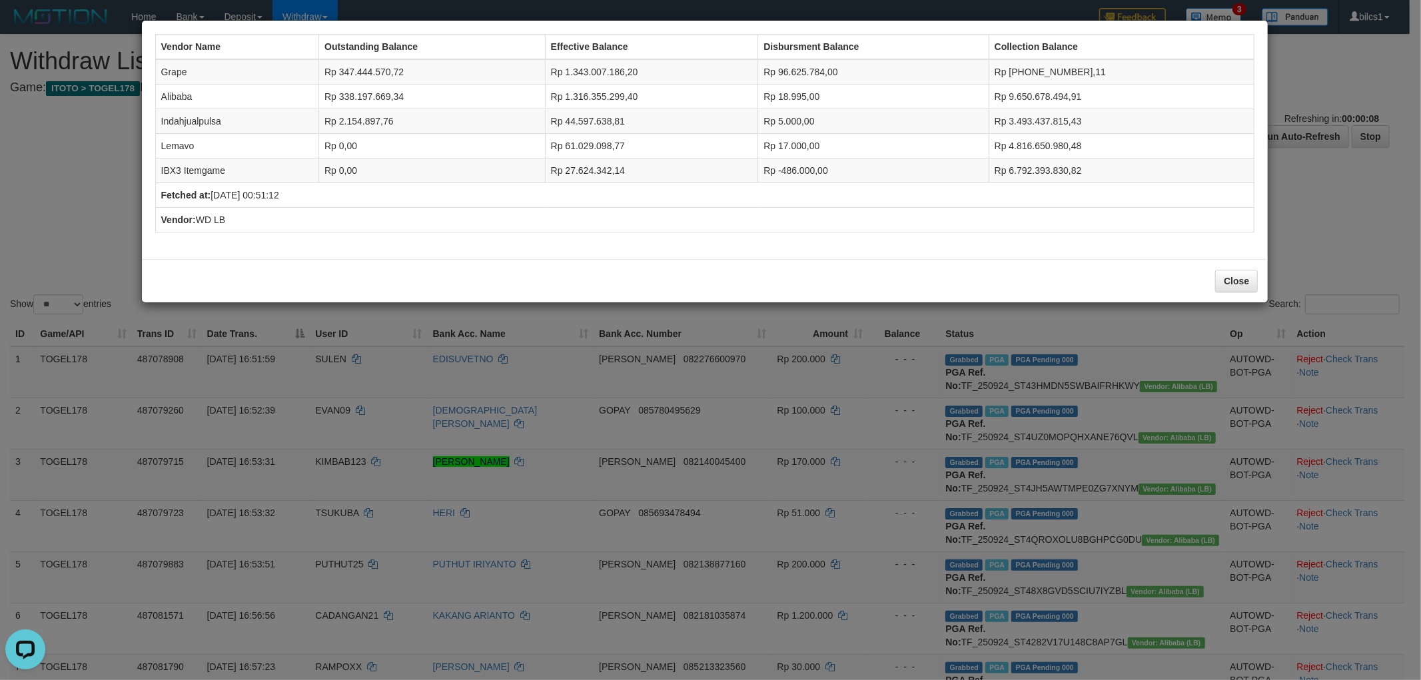  What do you see at coordinates (186, 195) in the screenshot?
I see `b: Fetched at:` at bounding box center [186, 195].